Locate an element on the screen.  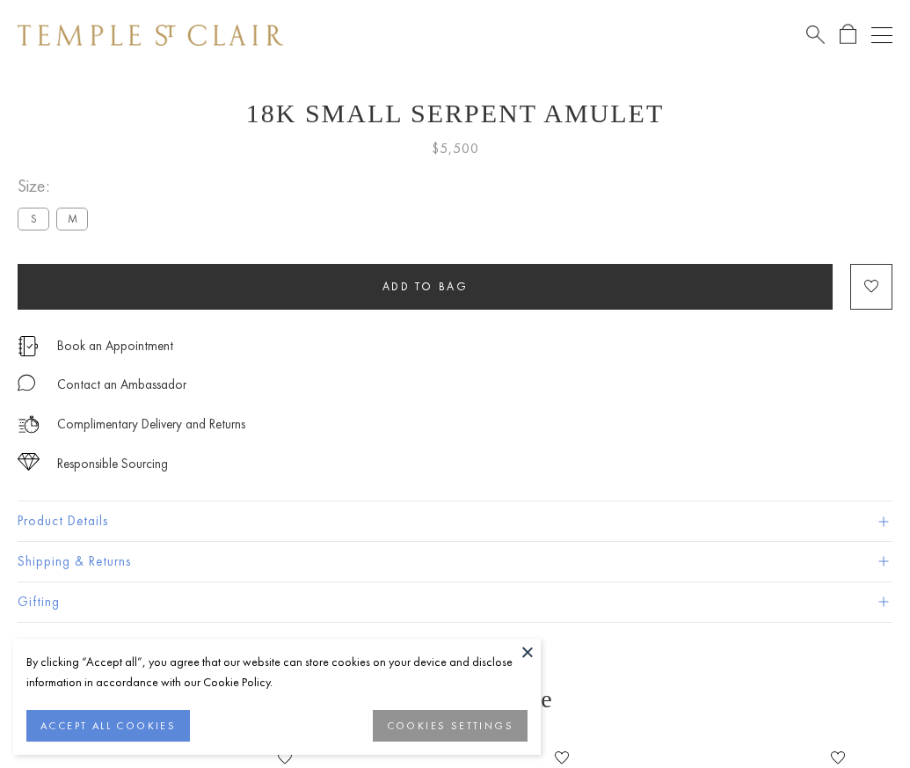
button: Gifting is located at coordinates (455, 601).